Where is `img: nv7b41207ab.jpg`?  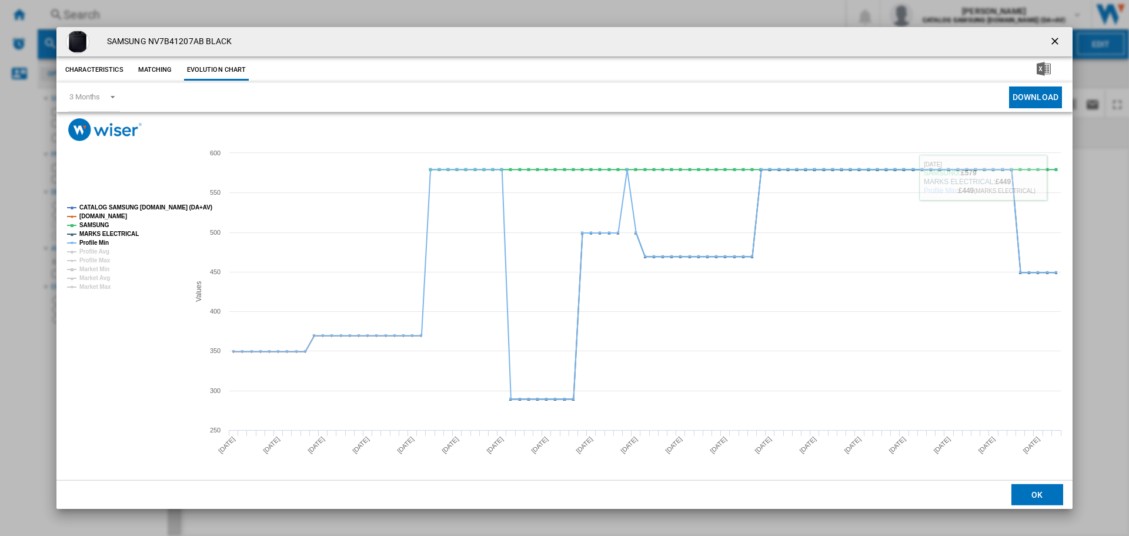 img: nv7b41207ab.jpg is located at coordinates (78, 42).